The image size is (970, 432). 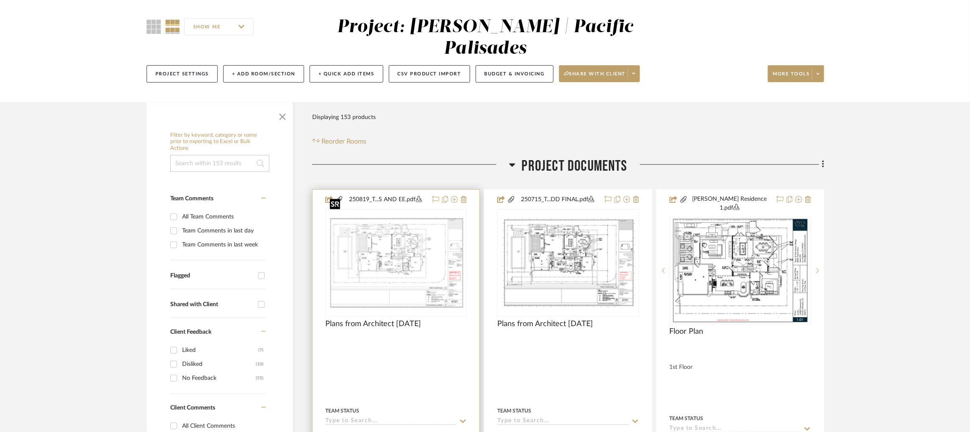 I want to click on span: More tools, so click(x=791, y=77).